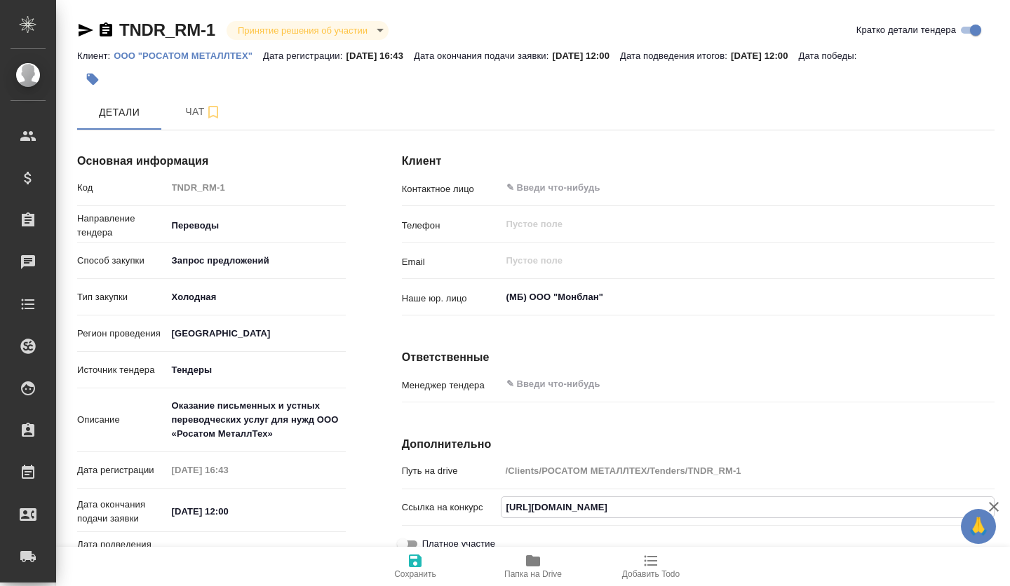 The height and width of the screenshot is (586, 1010). What do you see at coordinates (188, 55) in the screenshot?
I see `p: ООО "РОСАТОМ МЕТАЛЛТЕХ"` at bounding box center [188, 55].